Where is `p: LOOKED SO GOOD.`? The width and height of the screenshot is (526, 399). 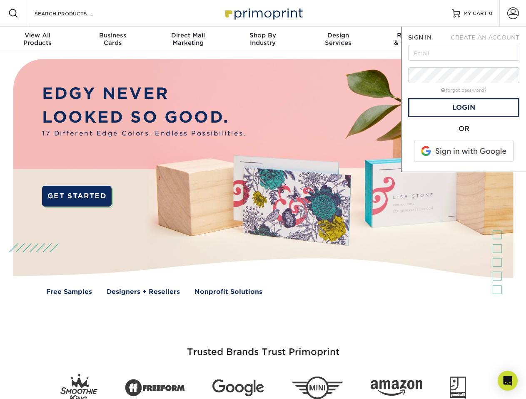
p: LOOKED SO GOOD. is located at coordinates (144, 117).